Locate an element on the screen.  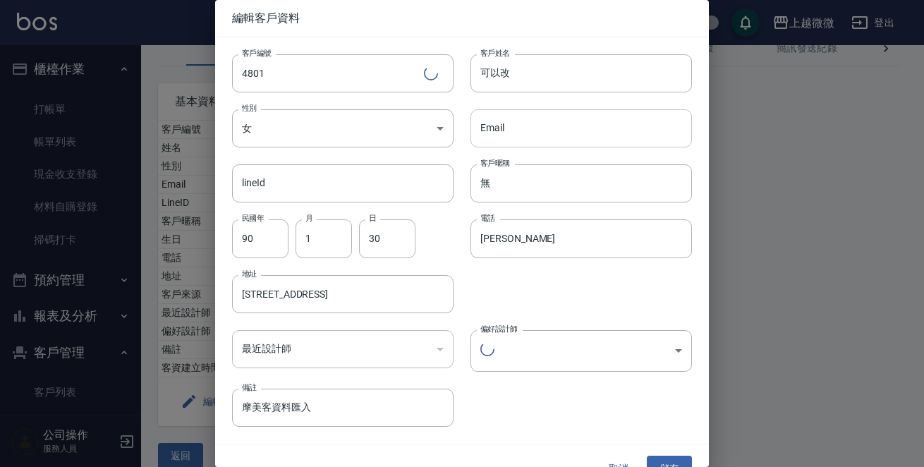
label: 民國年 is located at coordinates (252, 218).